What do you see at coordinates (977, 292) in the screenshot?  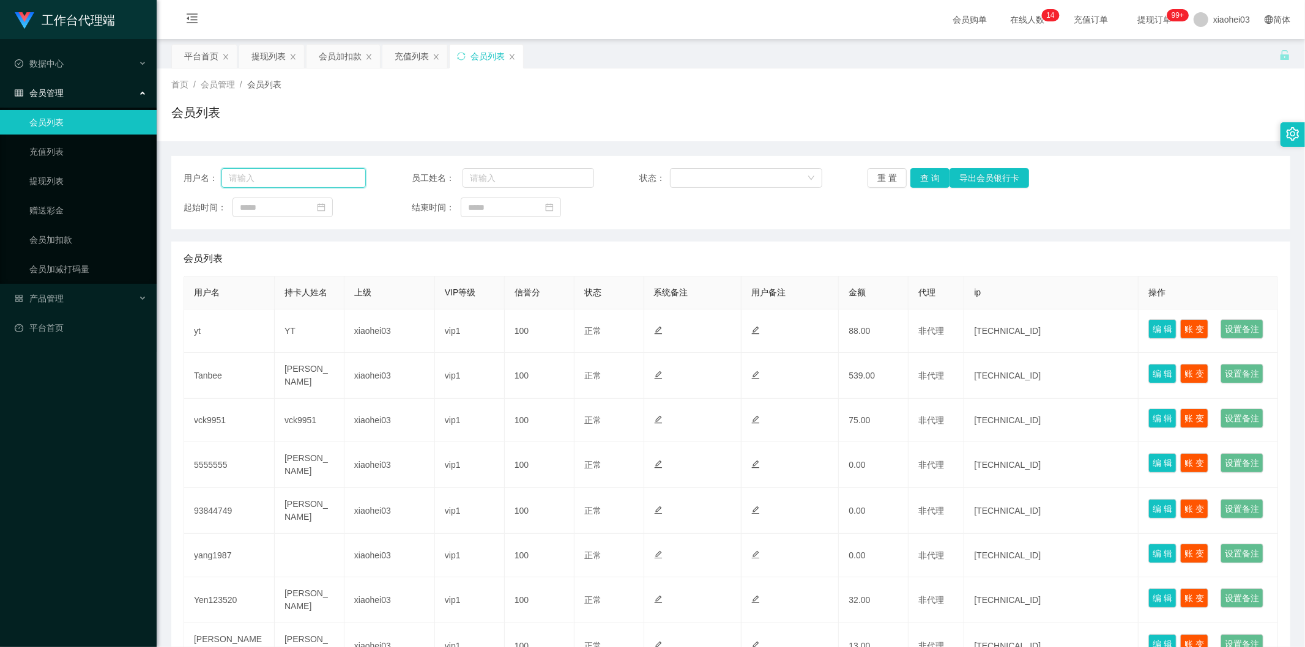 I see `span: ip` at bounding box center [977, 292].